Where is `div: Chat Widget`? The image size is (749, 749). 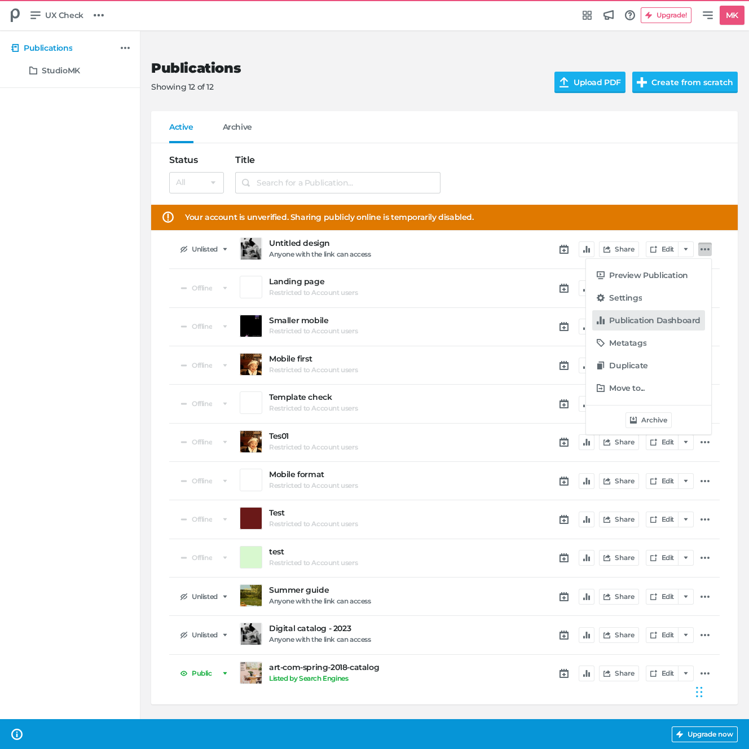 div: Chat Widget is located at coordinates (721, 691).